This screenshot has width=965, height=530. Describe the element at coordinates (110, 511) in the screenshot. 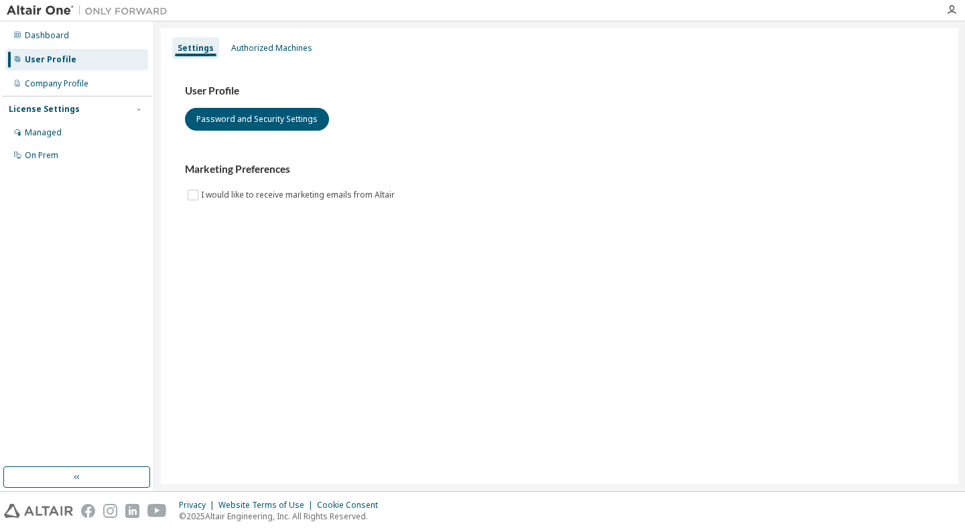

I see `img: instagram.svg` at that location.